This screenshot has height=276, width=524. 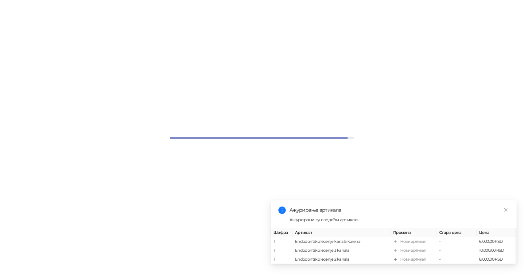 I want to click on td: 6.000,00 RSD, so click(x=497, y=241).